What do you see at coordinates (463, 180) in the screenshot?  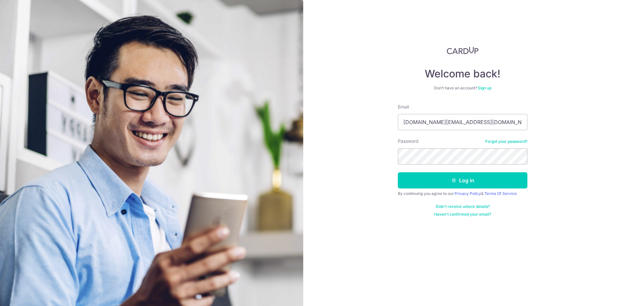 I see `button: Log in` at bounding box center [463, 180].